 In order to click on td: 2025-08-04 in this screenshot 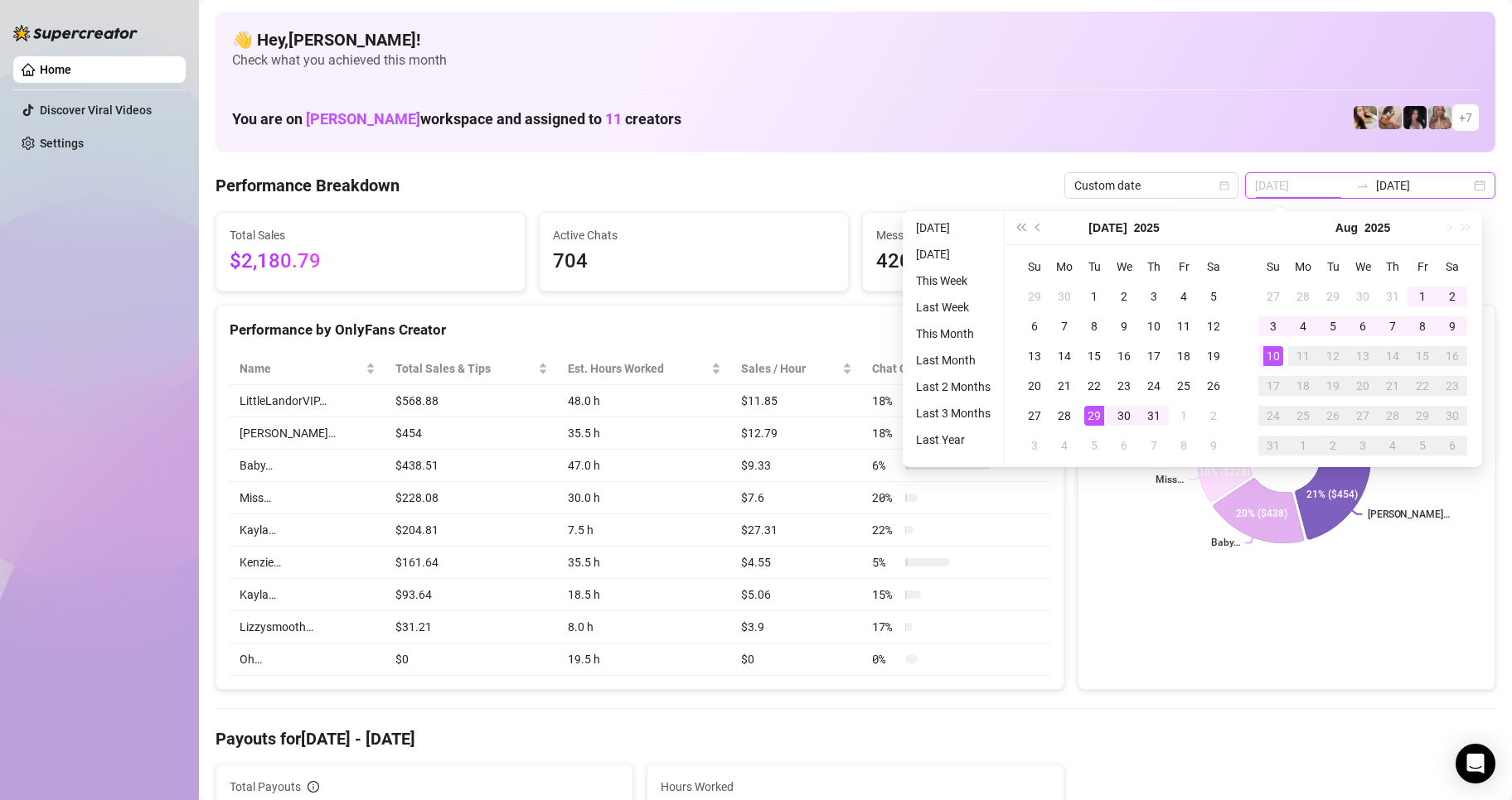, I will do `click(1303, 327)`.